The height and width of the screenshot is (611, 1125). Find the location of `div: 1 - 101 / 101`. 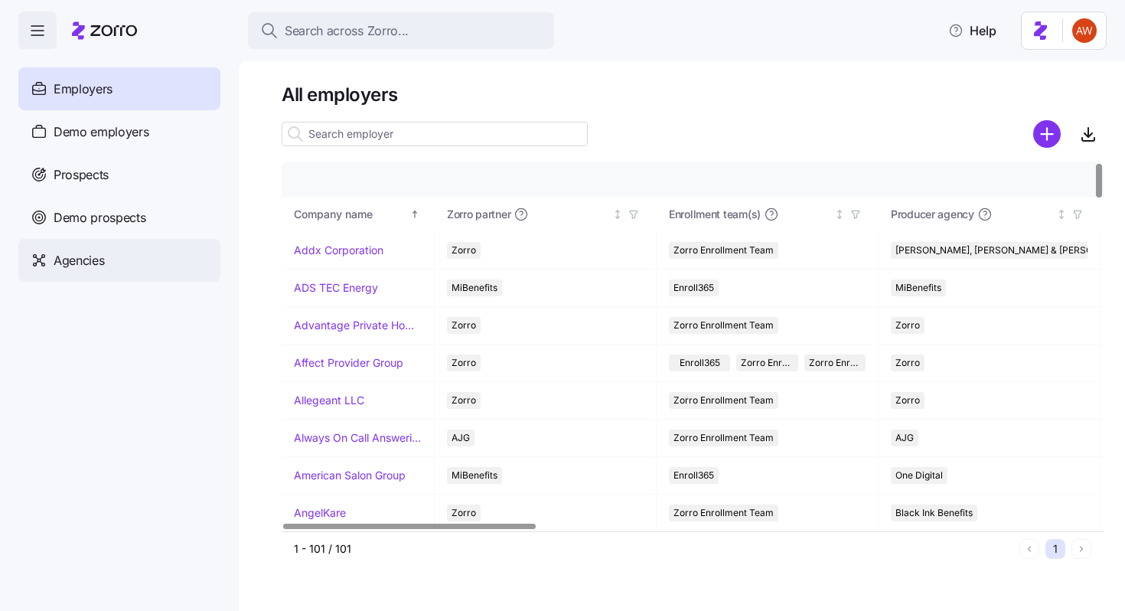

div: 1 - 101 / 101 is located at coordinates (654, 549).